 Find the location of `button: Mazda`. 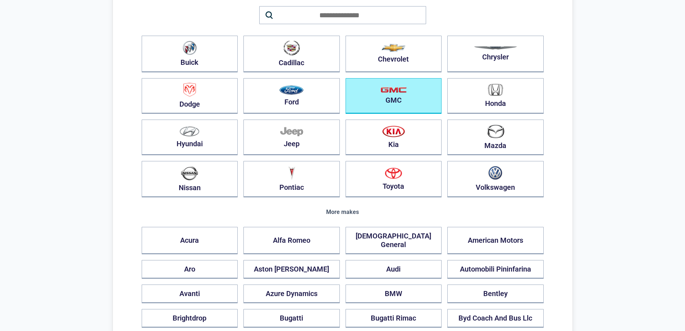

button: Mazda is located at coordinates (496, 137).